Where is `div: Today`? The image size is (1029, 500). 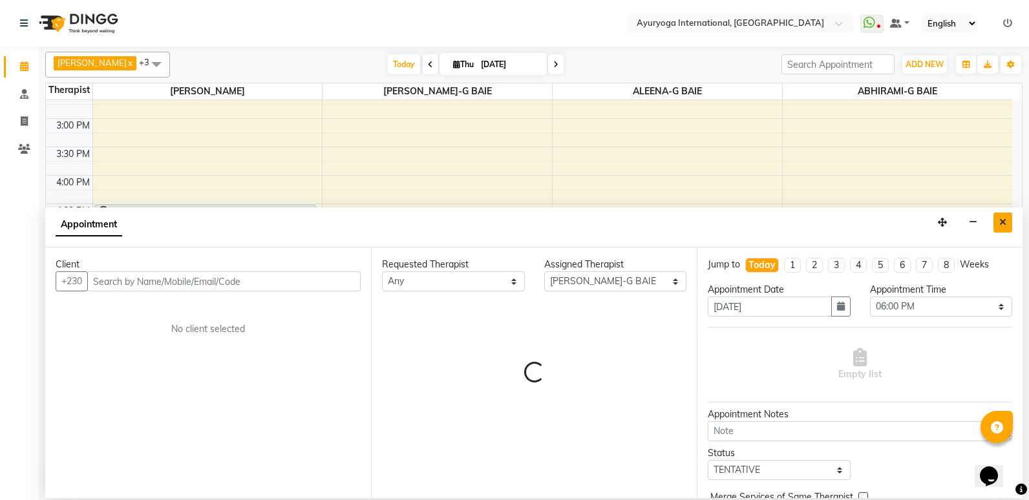
div: Today is located at coordinates (762, 265).